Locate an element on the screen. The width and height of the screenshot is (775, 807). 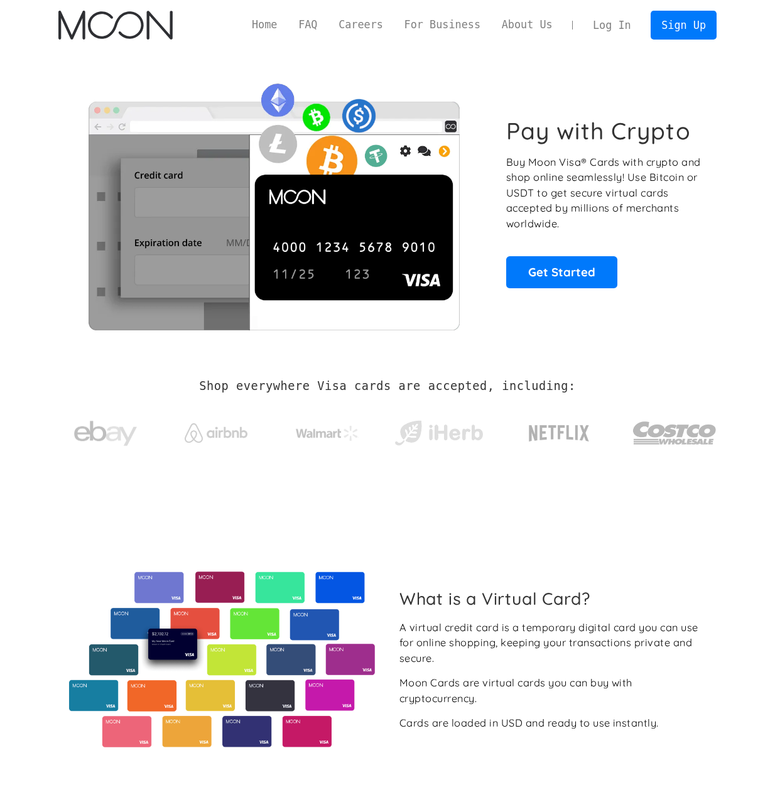
a: Netflix is located at coordinates (559, 430).